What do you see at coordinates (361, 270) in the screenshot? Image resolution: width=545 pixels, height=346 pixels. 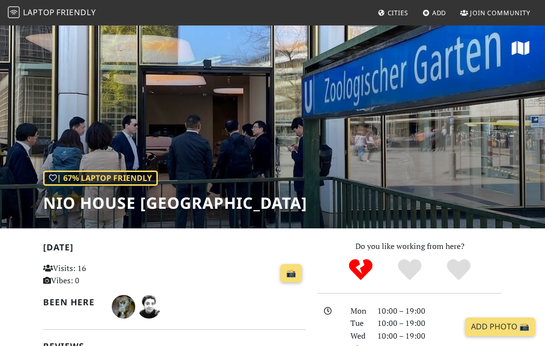 I see `div: No` at bounding box center [361, 270].